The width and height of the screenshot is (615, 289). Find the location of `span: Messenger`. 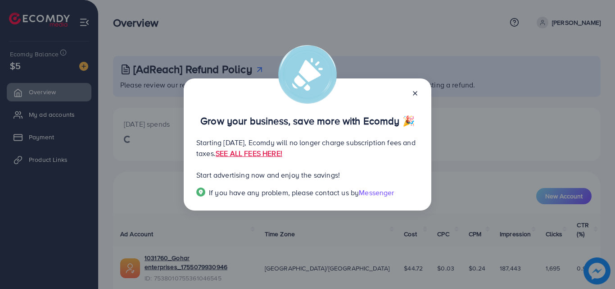

span: Messenger is located at coordinates (376, 192).